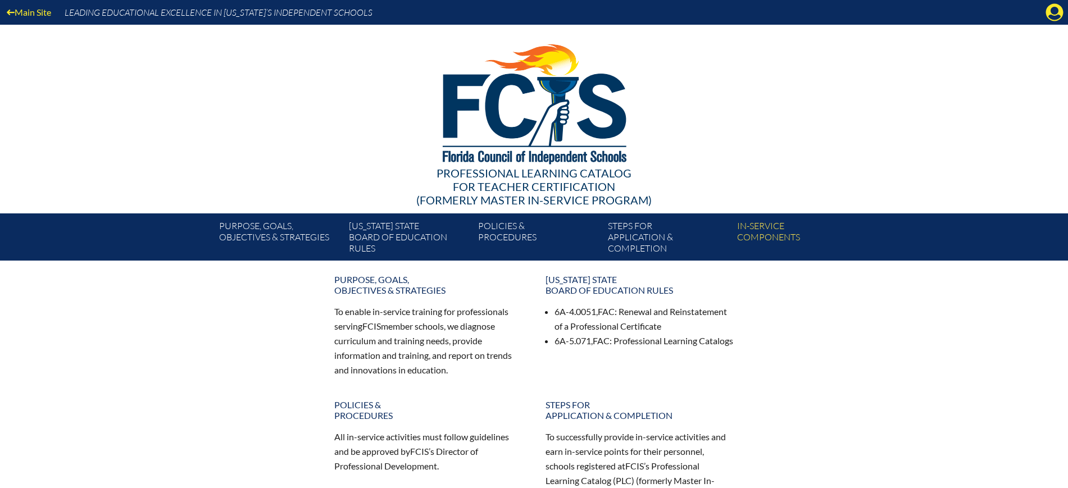 This screenshot has height=488, width=1068. Describe the element at coordinates (624, 480) in the screenshot. I see `span: PLC` at that location.